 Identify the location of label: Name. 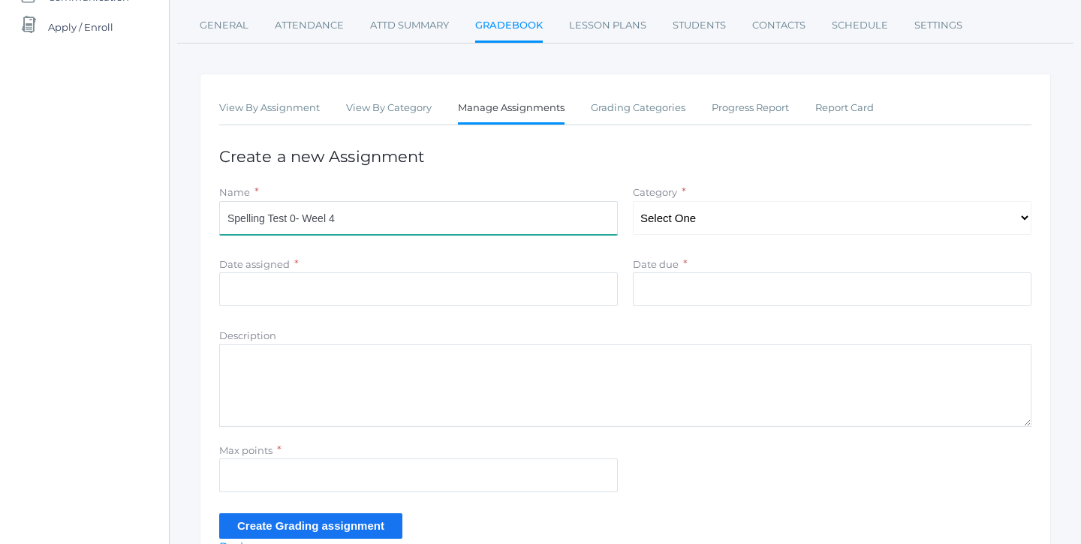
(234, 192).